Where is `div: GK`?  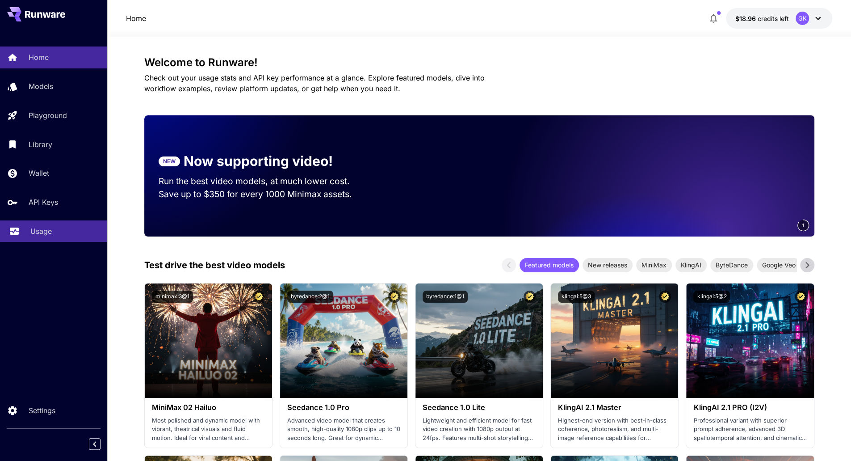 div: GK is located at coordinates (803, 18).